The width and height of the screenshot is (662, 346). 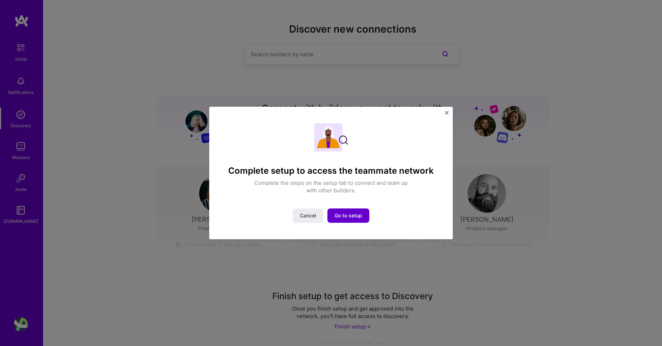 What do you see at coordinates (348, 216) in the screenshot?
I see `span: Go to setup` at bounding box center [348, 216].